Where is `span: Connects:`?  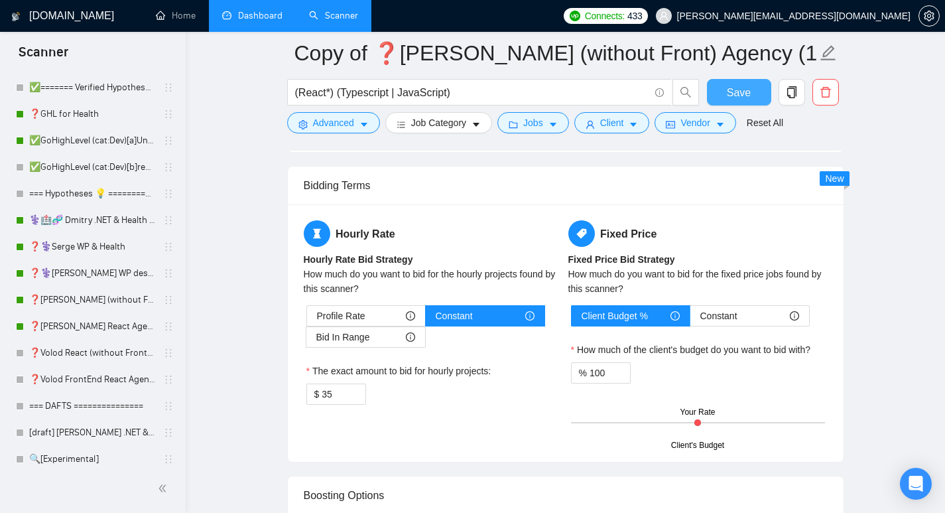
span: Connects: is located at coordinates (605, 16).